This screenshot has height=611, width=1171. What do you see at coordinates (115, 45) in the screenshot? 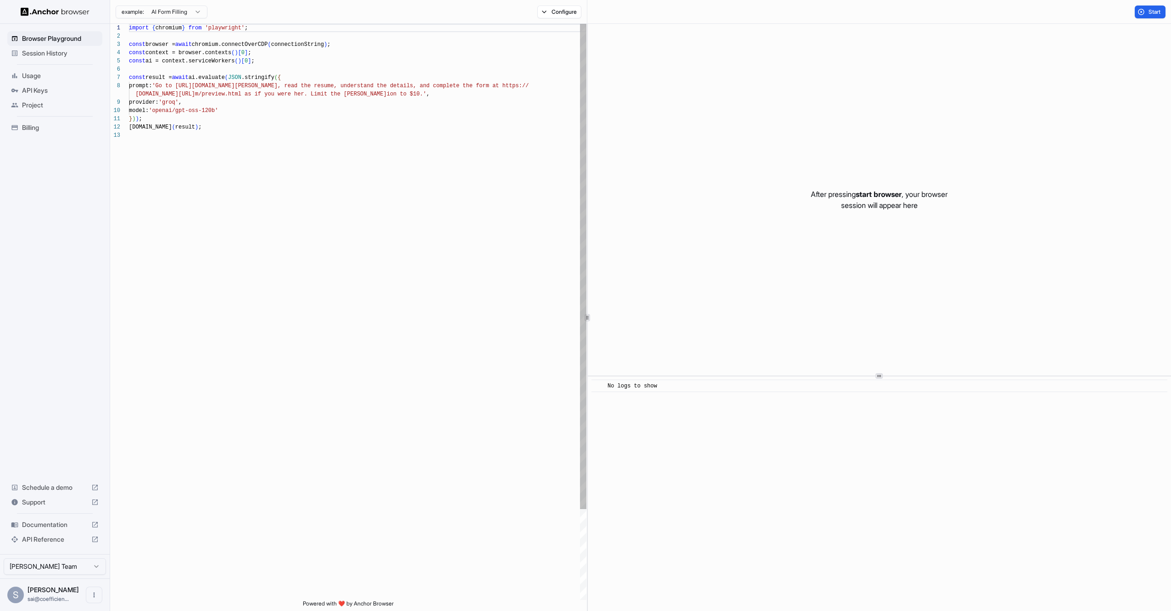
I see `div: 3` at bounding box center [115, 45].